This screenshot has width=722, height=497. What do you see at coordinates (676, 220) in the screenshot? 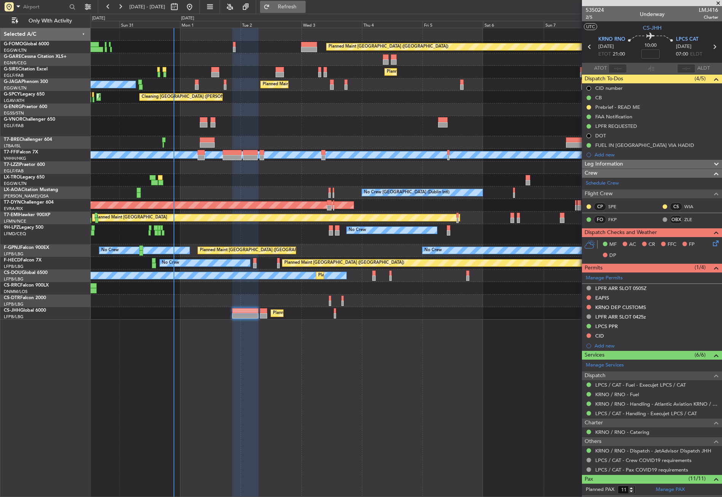
I see `div: OBX` at bounding box center [676, 220].